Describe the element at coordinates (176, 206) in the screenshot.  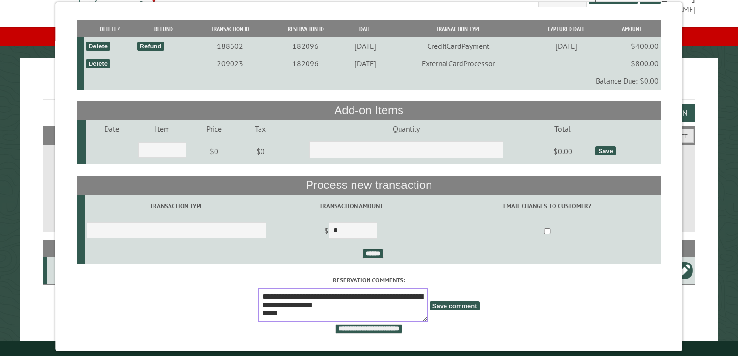
I see `label: Transaction Type` at that location.